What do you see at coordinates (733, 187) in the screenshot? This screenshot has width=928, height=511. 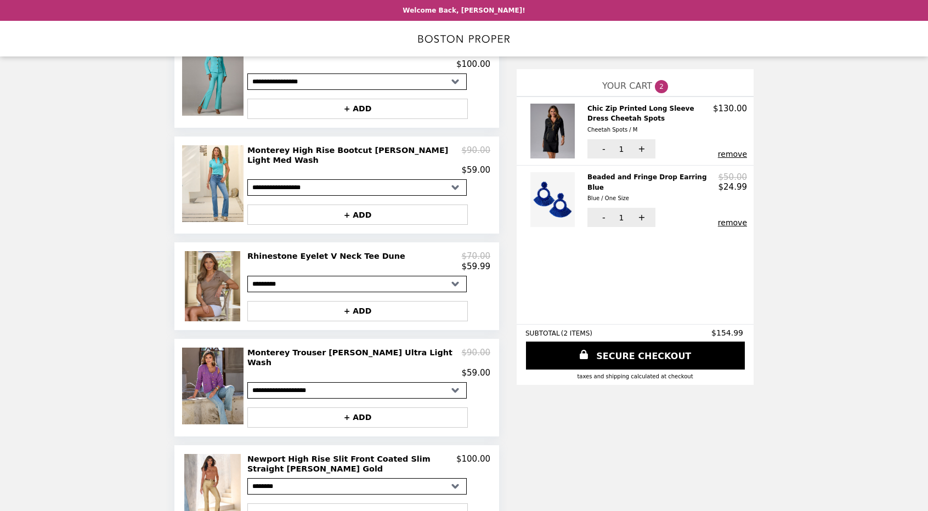 I see `p: $24.99` at bounding box center [733, 187].